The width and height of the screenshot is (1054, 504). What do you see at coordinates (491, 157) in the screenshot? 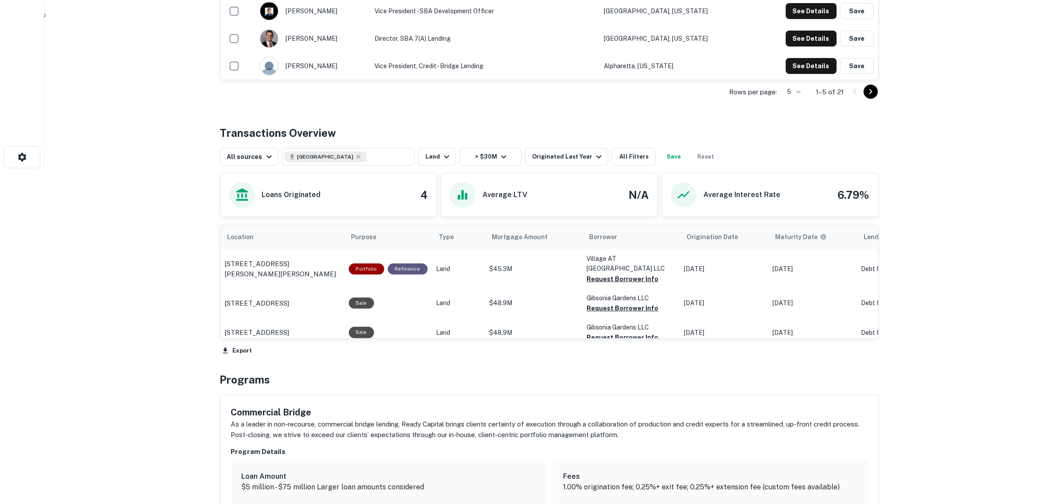
I see `button: > $30M` at bounding box center [491, 157].